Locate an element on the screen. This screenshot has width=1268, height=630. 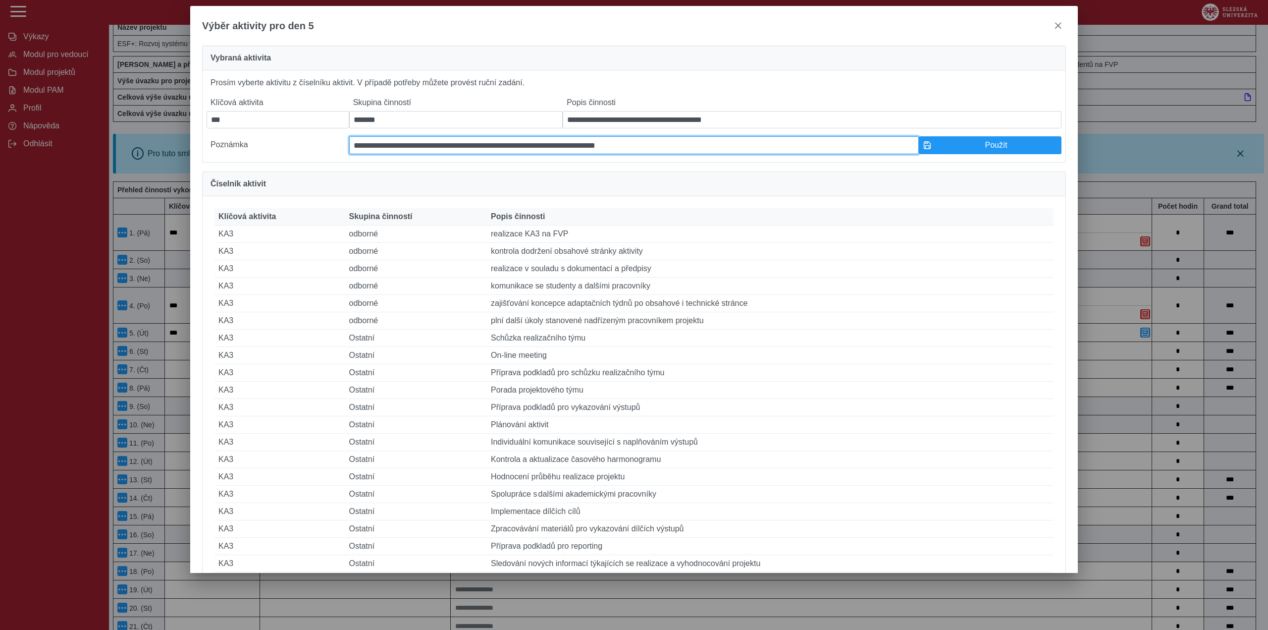
td: Zpracovávání materiálů pro vykazování dílčích výstupů is located at coordinates (770, 529).